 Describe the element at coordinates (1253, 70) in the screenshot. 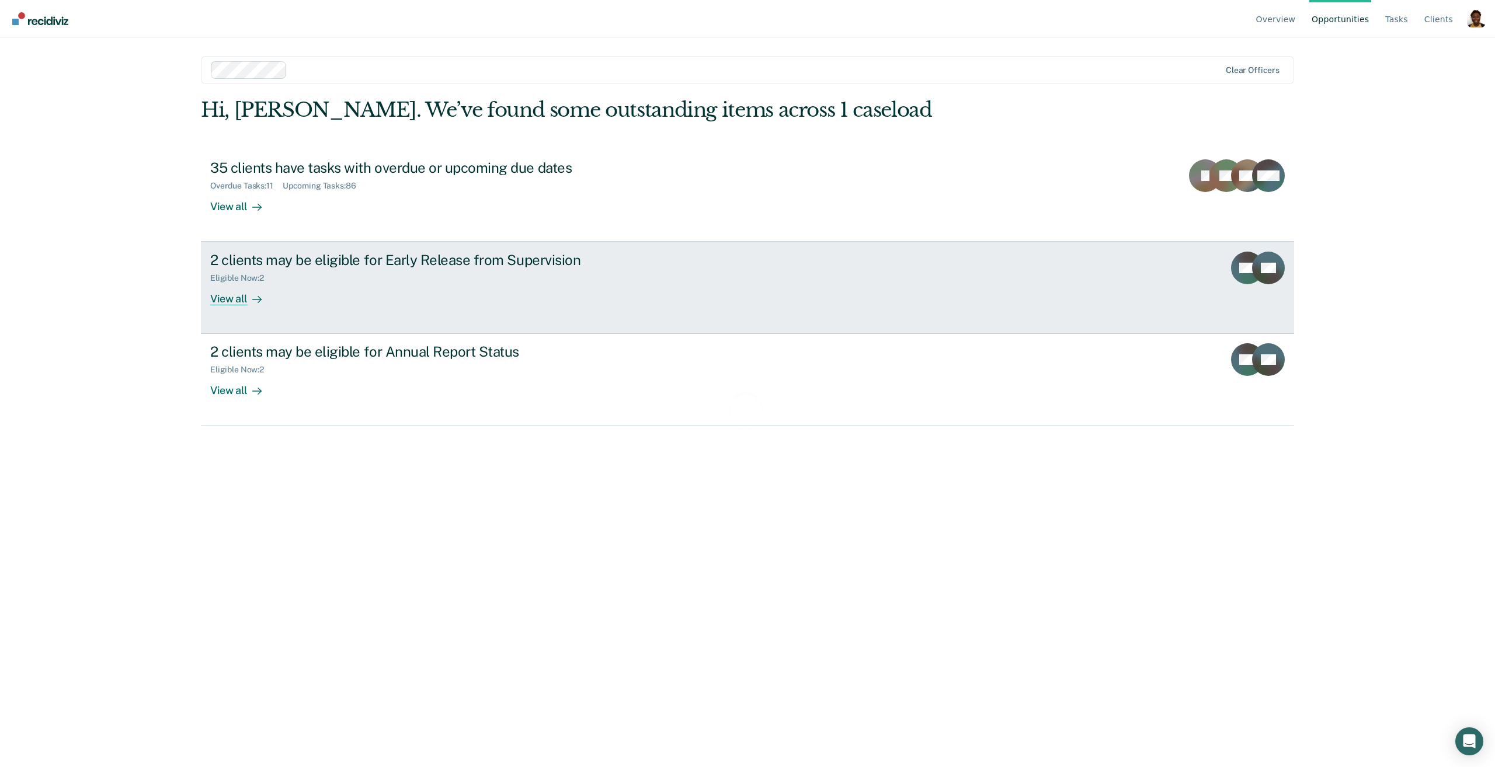

I see `div: Clear officers` at that location.